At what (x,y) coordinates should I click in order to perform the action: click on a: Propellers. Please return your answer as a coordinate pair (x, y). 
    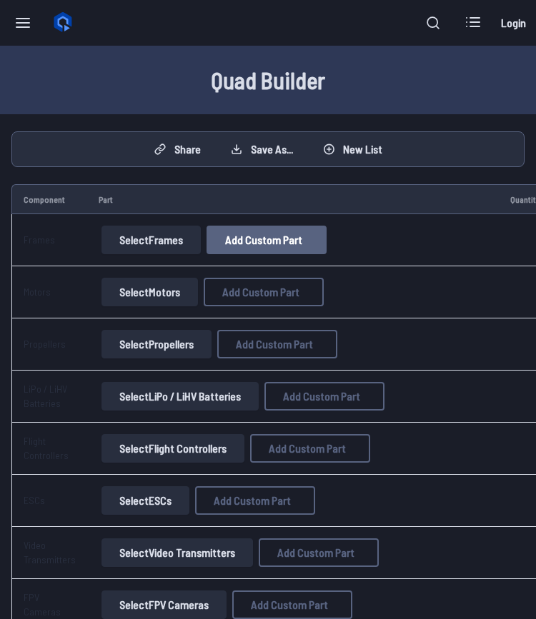
    Looking at the image, I should click on (44, 344).